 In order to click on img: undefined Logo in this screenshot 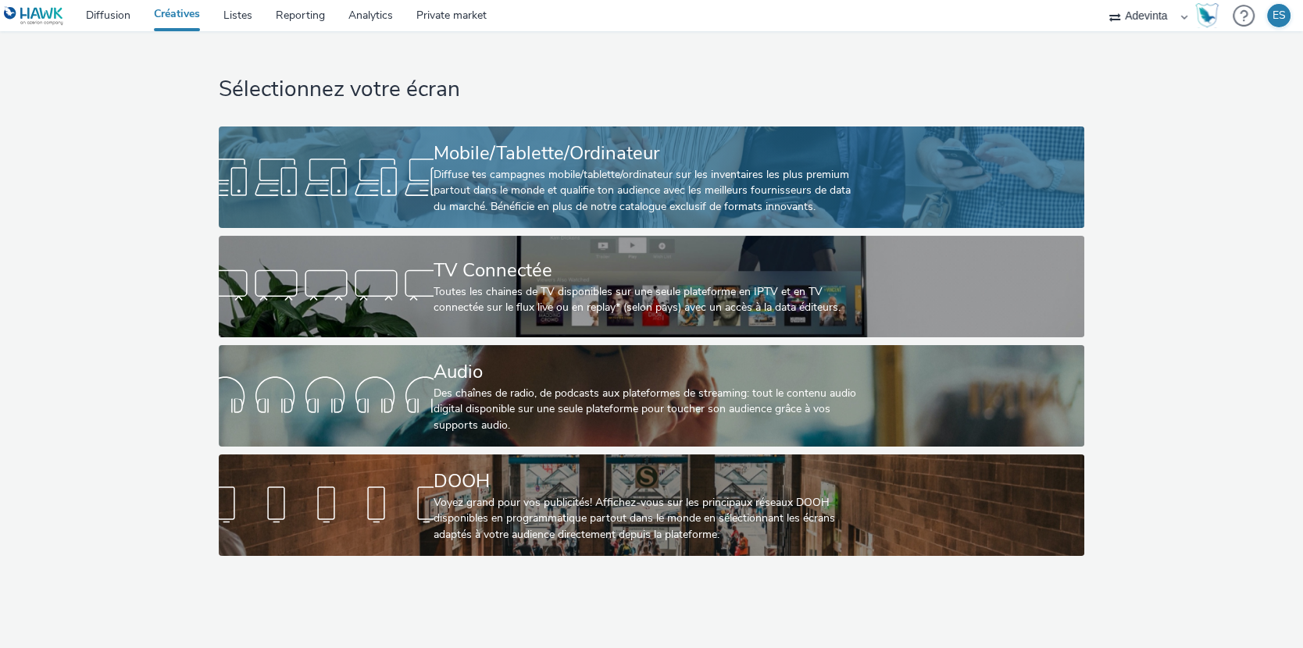, I will do `click(34, 16)`.